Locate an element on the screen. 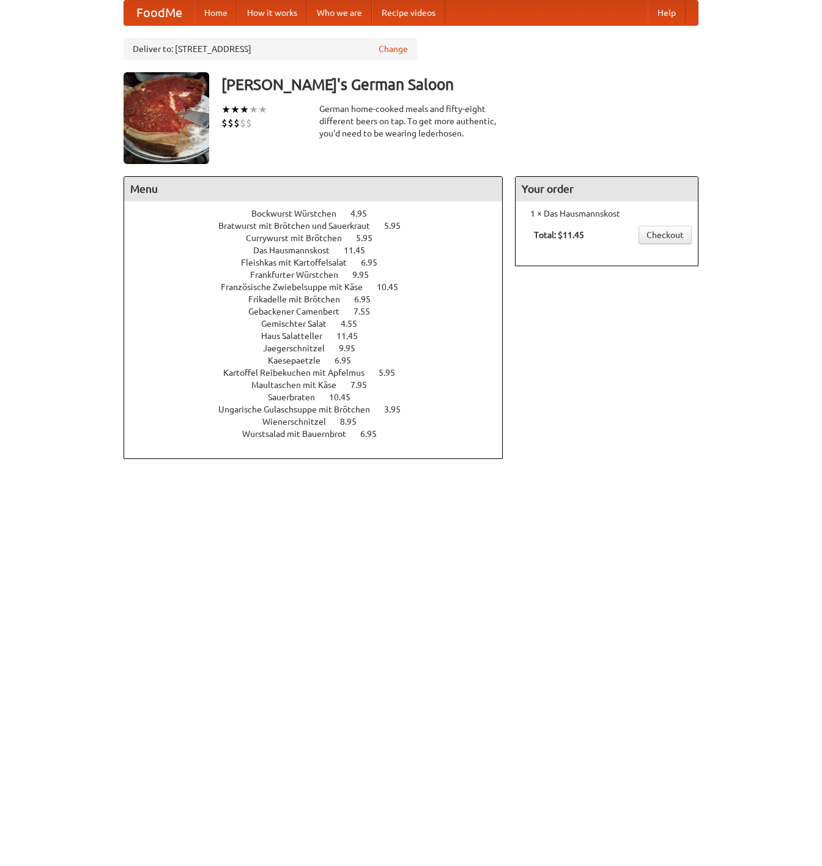 This screenshot has width=822, height=866. a: Frankfurter Würstchen 9.95 is located at coordinates (321, 275).